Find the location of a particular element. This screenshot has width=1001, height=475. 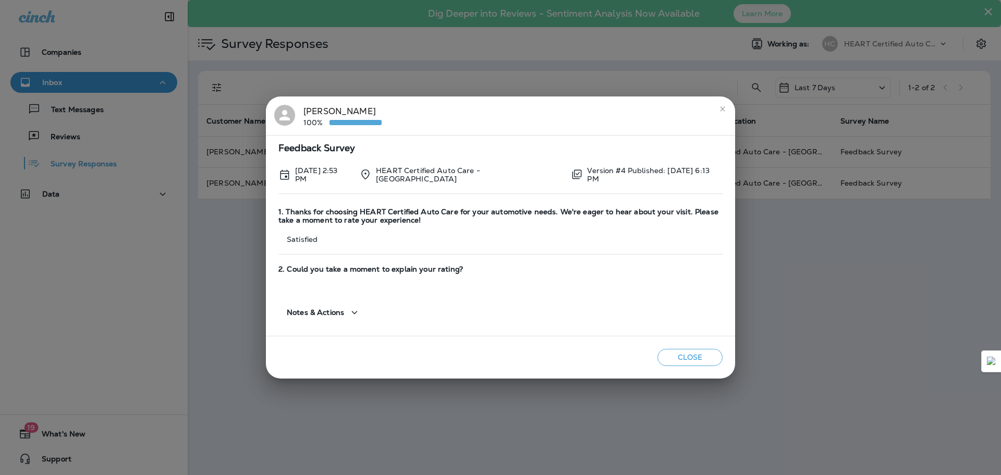

span: 2. Could you take a moment to explain your rating? is located at coordinates (501, 269).